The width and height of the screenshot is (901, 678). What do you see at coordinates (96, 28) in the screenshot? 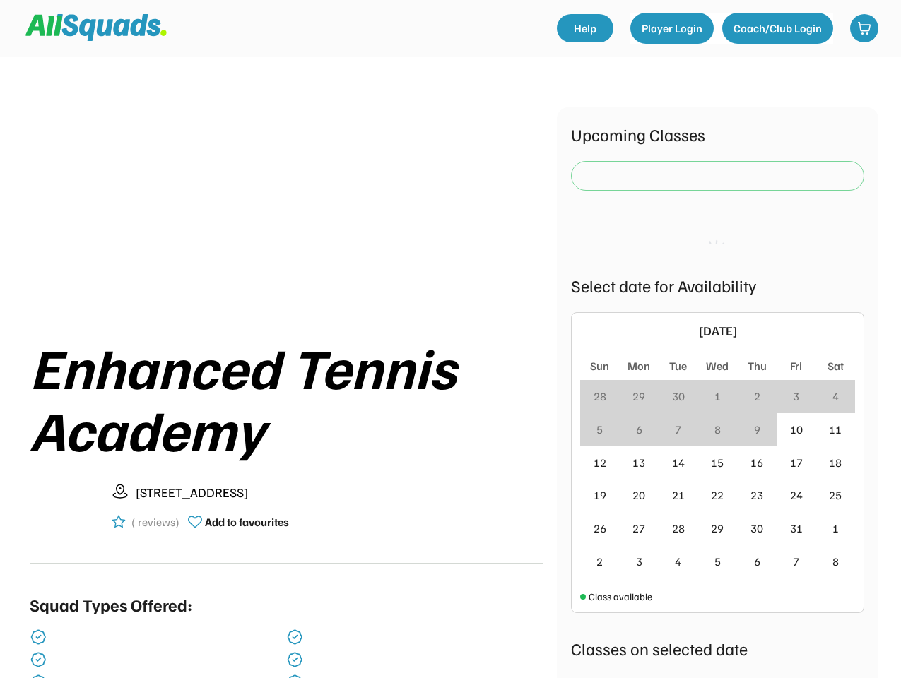
I see `img: Squad%20Logo.svg` at bounding box center [96, 28].